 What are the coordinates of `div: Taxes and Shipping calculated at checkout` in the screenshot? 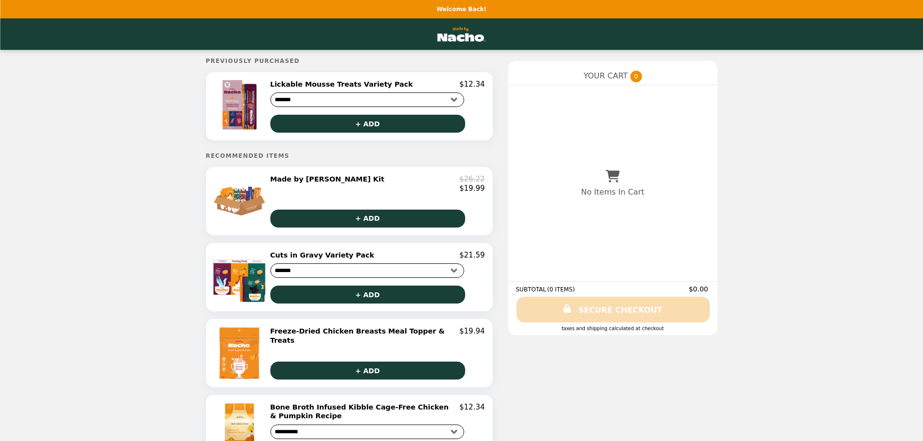 It's located at (613, 328).